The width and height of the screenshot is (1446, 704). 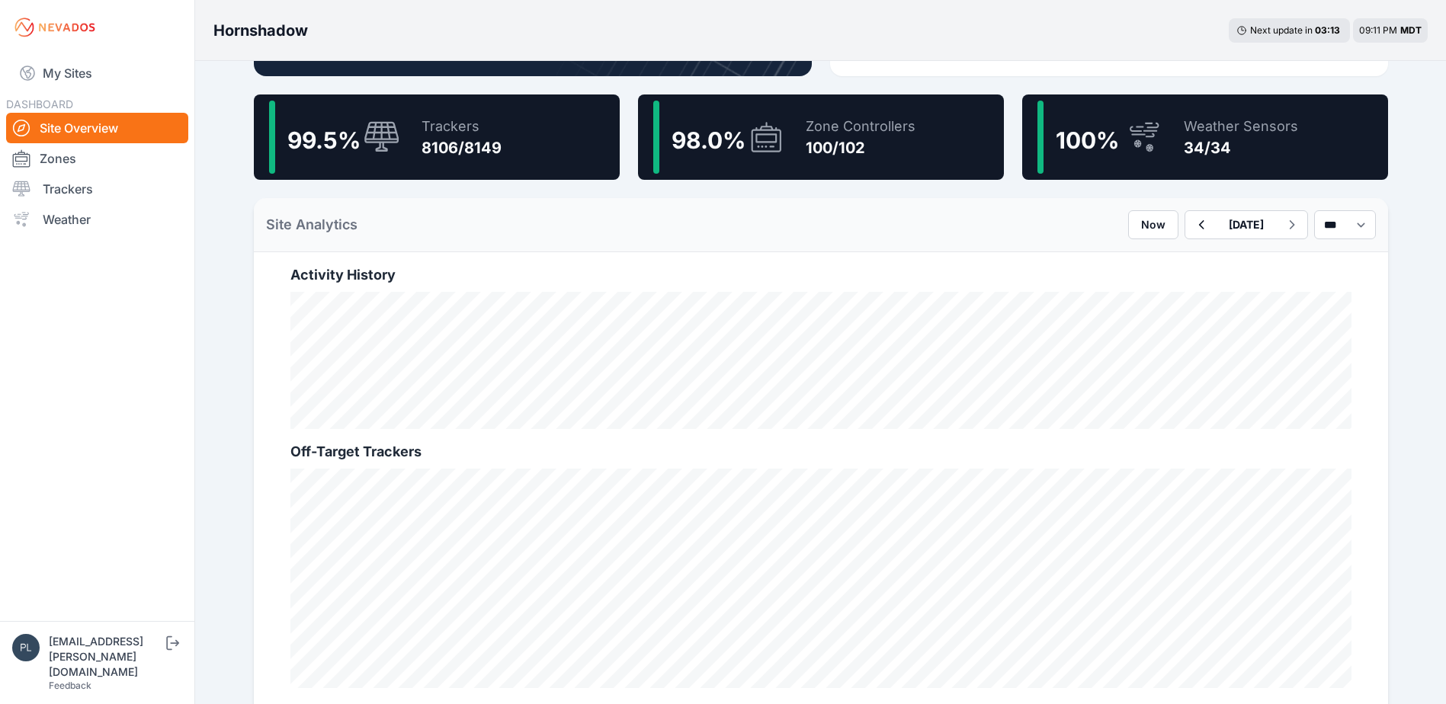 I want to click on a: 100%Weather Sensors34/34, so click(x=1205, y=137).